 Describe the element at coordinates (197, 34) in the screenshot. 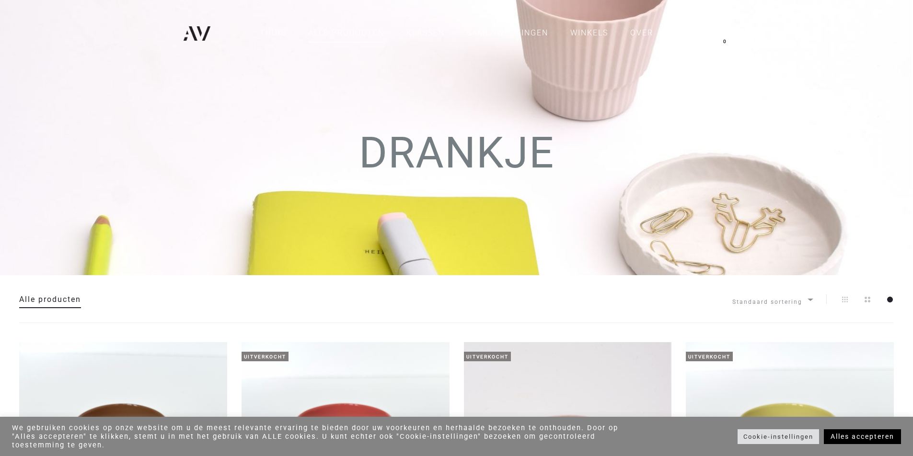

I see `img: ATELIER VAN DE VEN` at that location.